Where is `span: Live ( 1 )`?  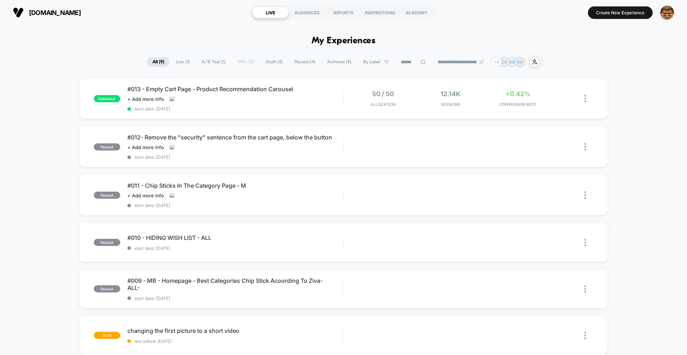 span: Live ( 1 ) is located at coordinates (183, 62).